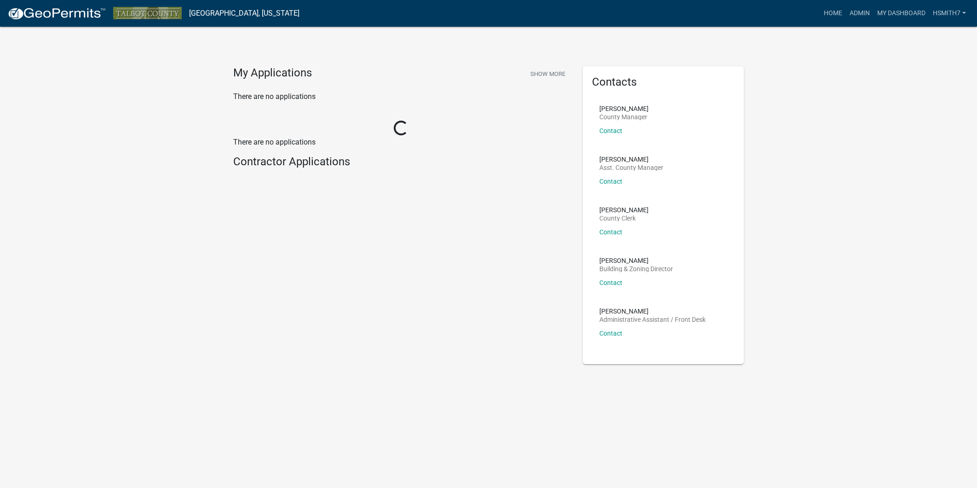  Describe the element at coordinates (631, 167) in the screenshot. I see `p: Asst. County Manager` at that location.